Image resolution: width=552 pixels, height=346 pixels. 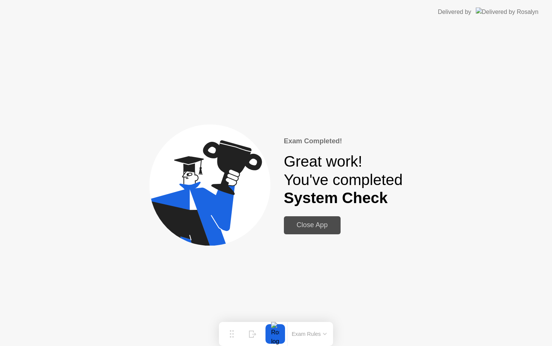 I want to click on b: System Check, so click(x=336, y=198).